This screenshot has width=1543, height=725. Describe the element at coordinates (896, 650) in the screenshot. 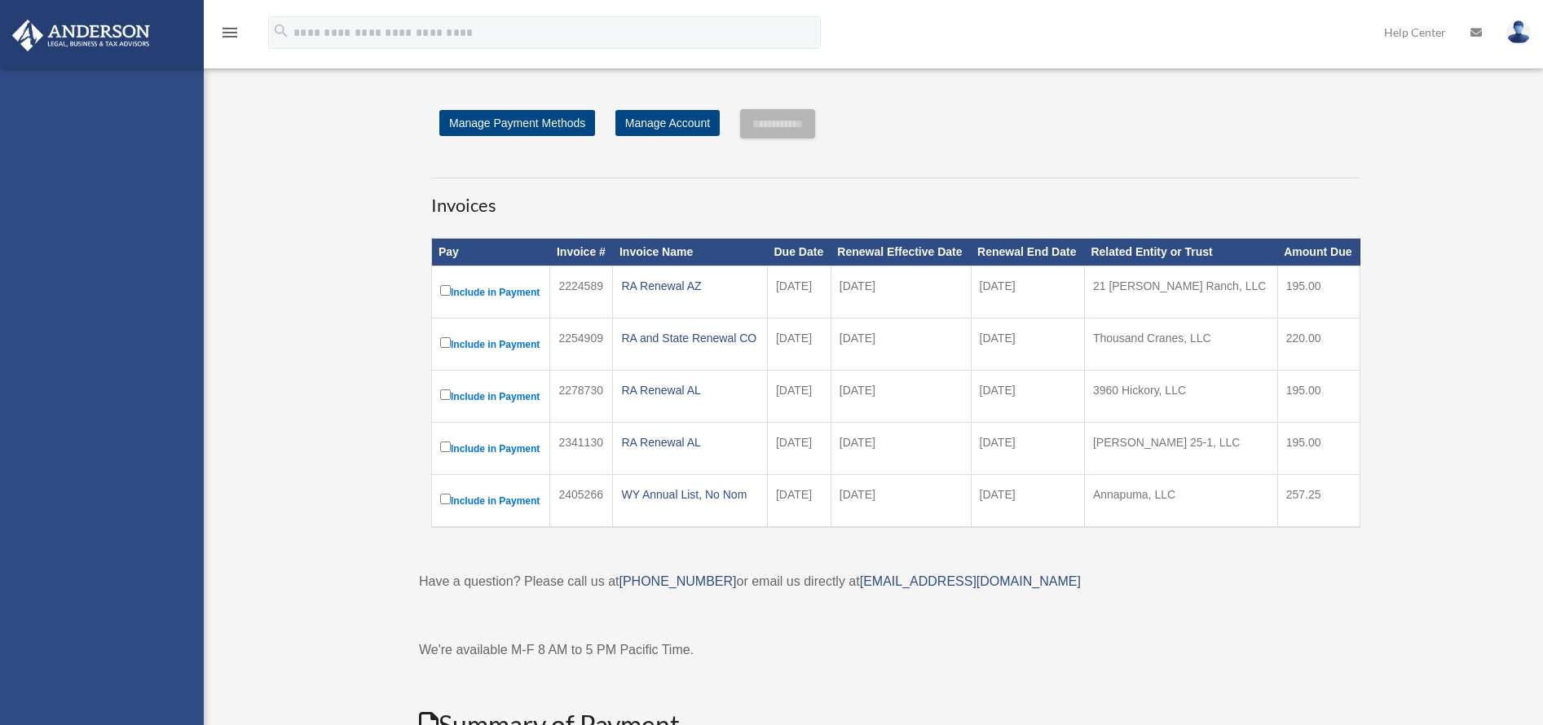

I see `p: We're available M-F 8 AM to 5 PM Pacific Time.` at that location.